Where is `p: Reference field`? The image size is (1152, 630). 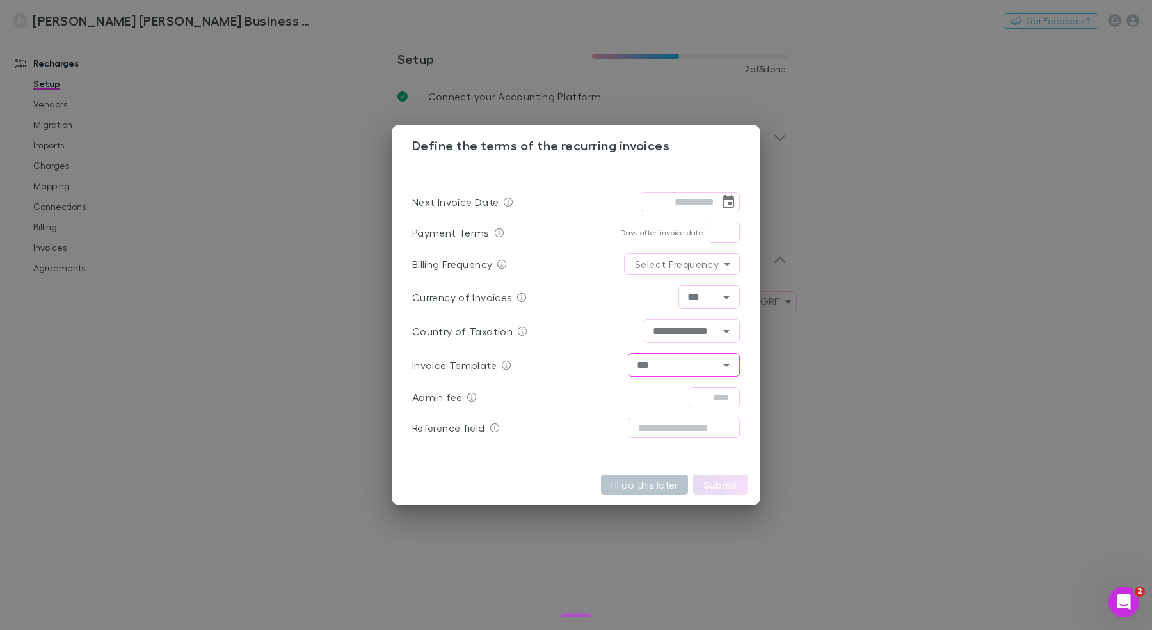
p: Reference field is located at coordinates (449, 428).